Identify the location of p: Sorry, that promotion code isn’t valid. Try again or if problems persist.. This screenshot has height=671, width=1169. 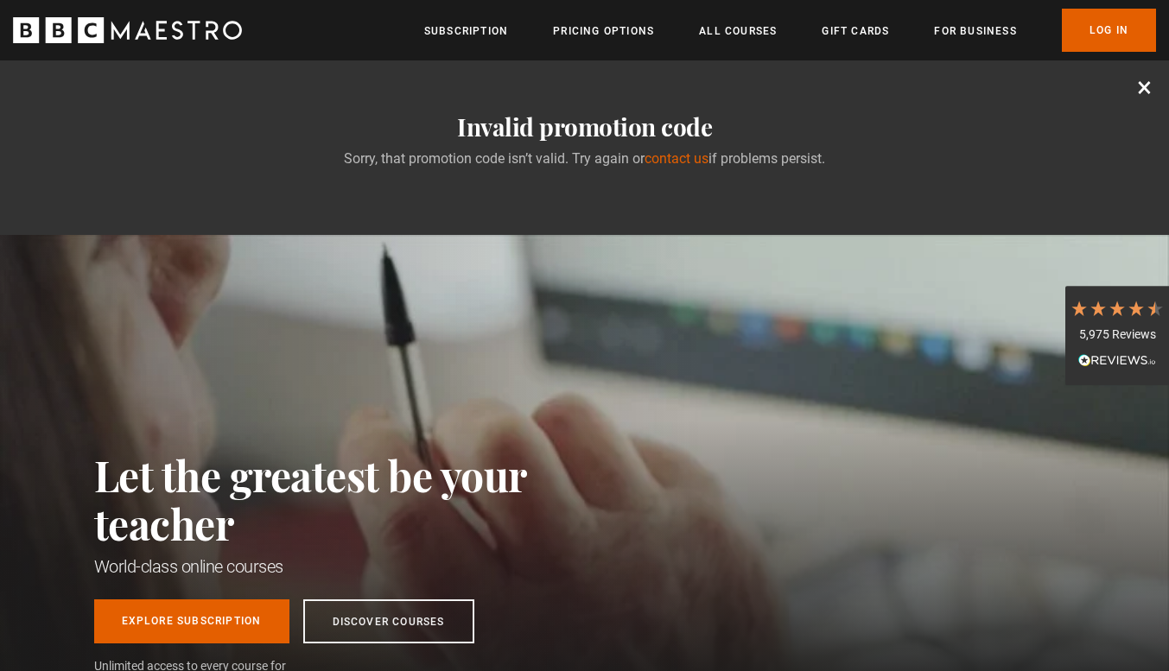
(584, 159).